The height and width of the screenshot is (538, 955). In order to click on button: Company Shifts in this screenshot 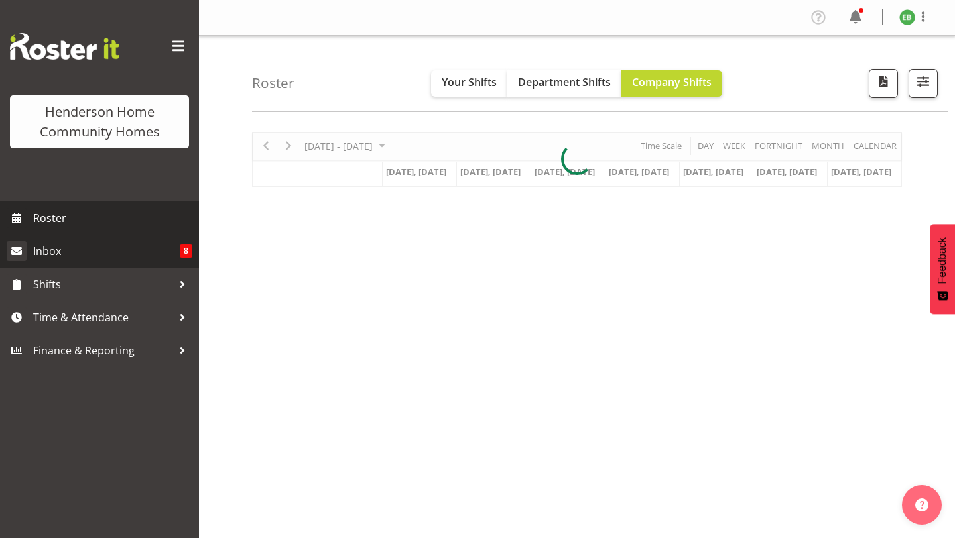, I will do `click(672, 84)`.